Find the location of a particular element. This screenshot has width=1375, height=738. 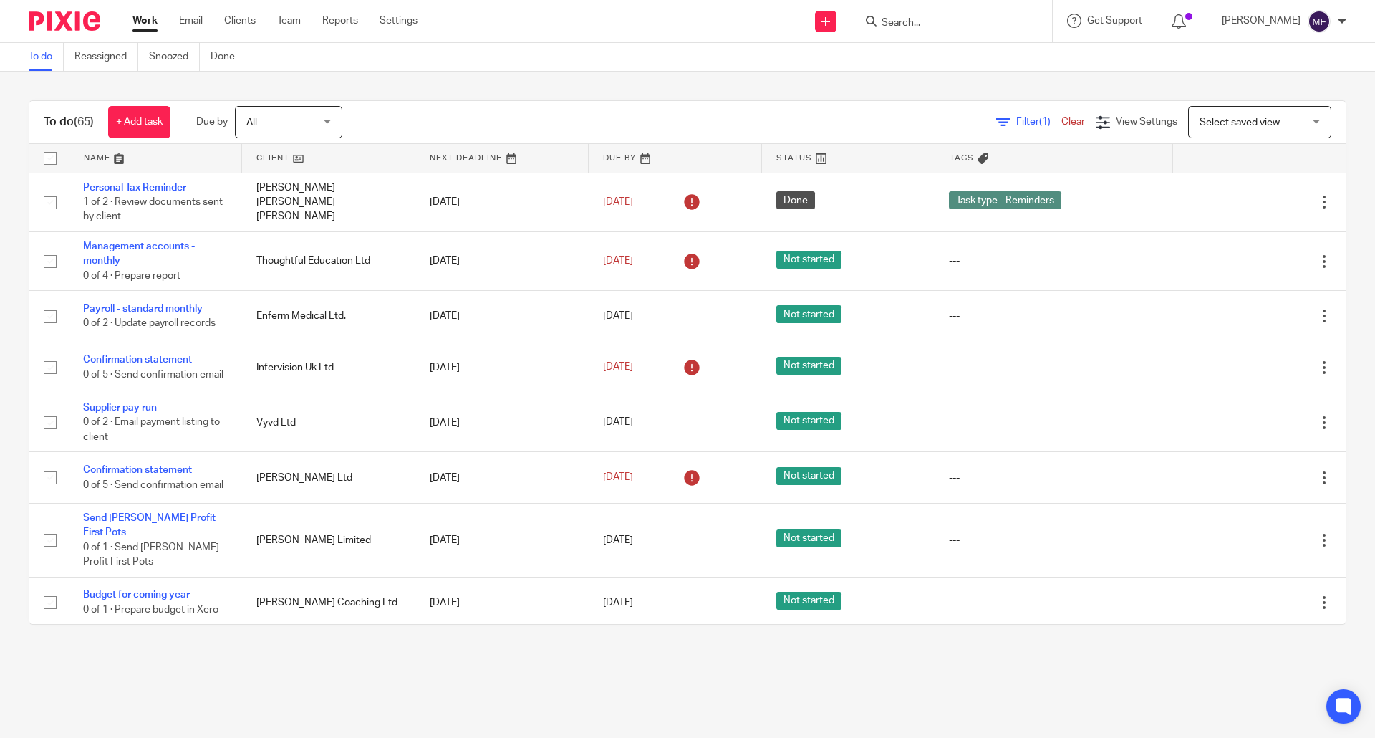

p: Due by is located at coordinates (212, 122).